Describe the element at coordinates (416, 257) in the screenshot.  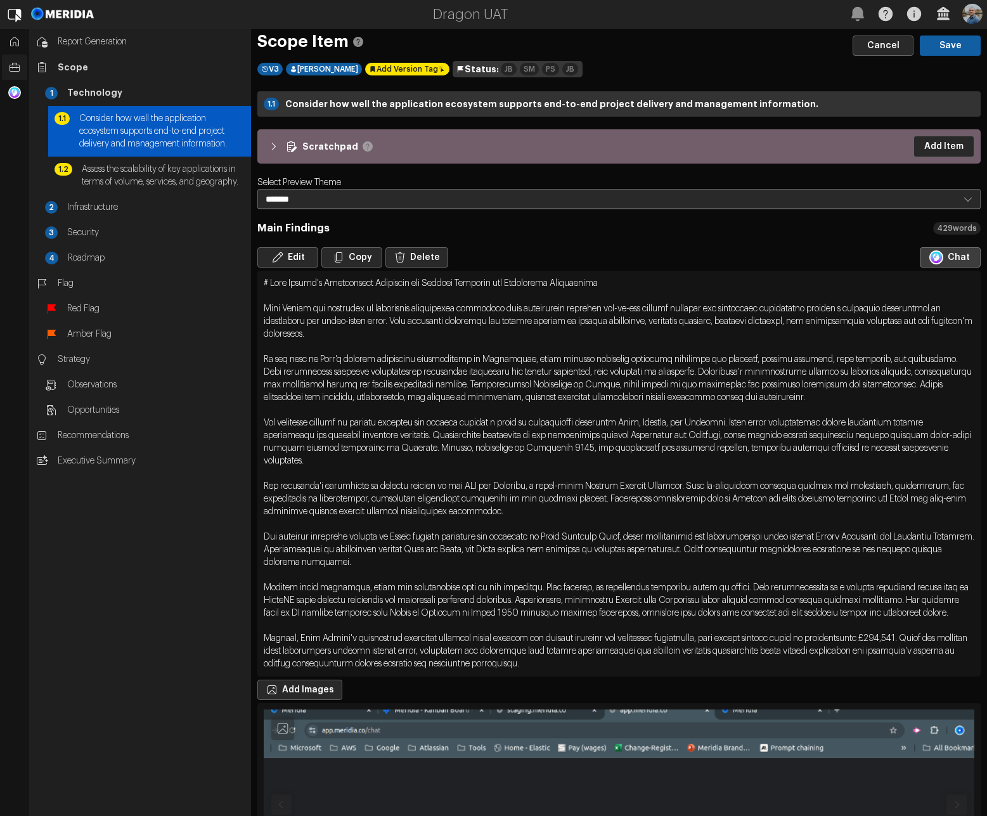
I see `button: Delete` at that location.